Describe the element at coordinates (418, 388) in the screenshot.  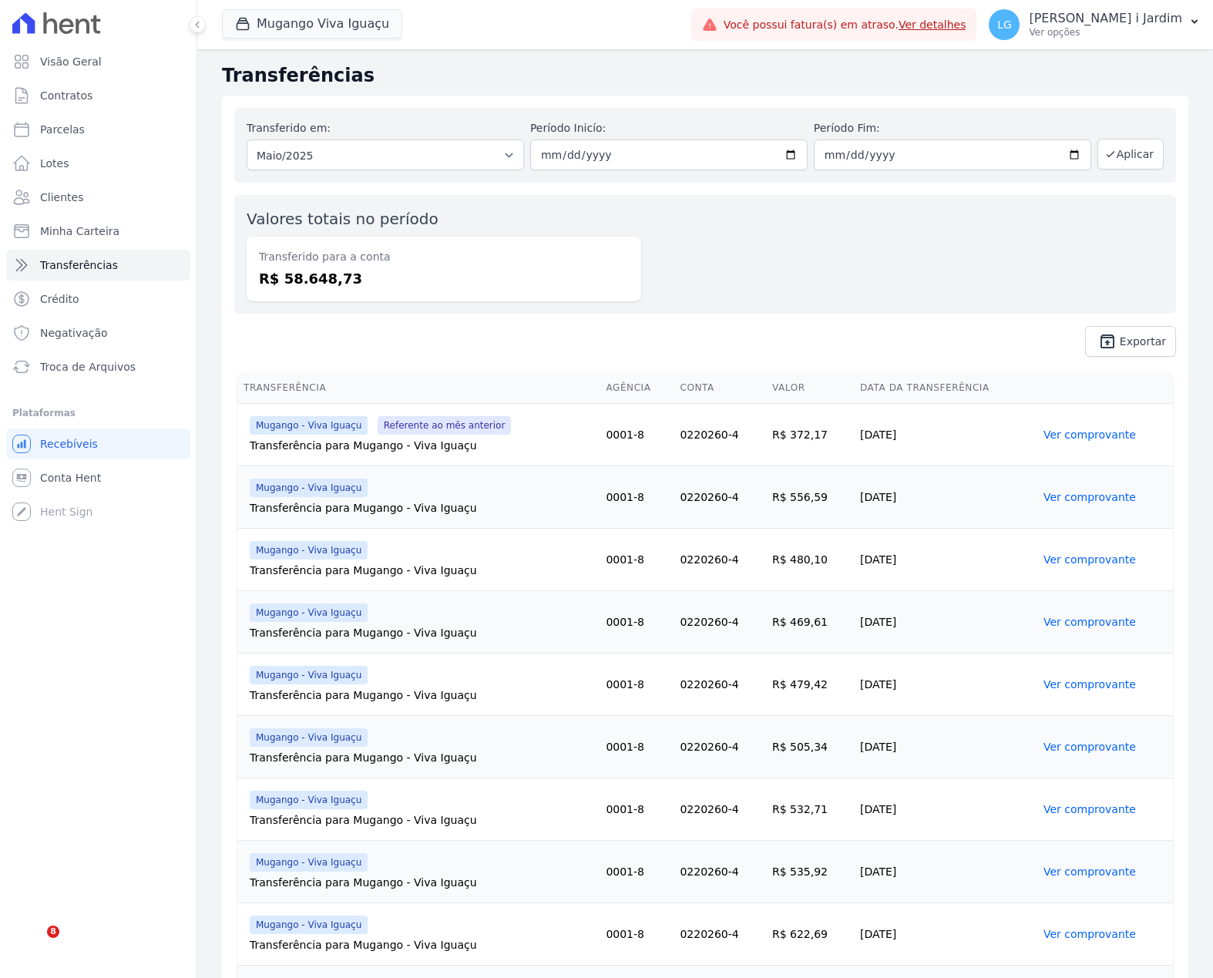
I see `th: Transferência` at that location.